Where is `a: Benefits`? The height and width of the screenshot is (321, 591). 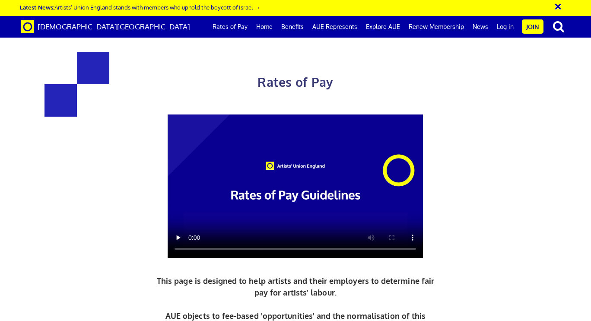
a: Benefits is located at coordinates (292, 27).